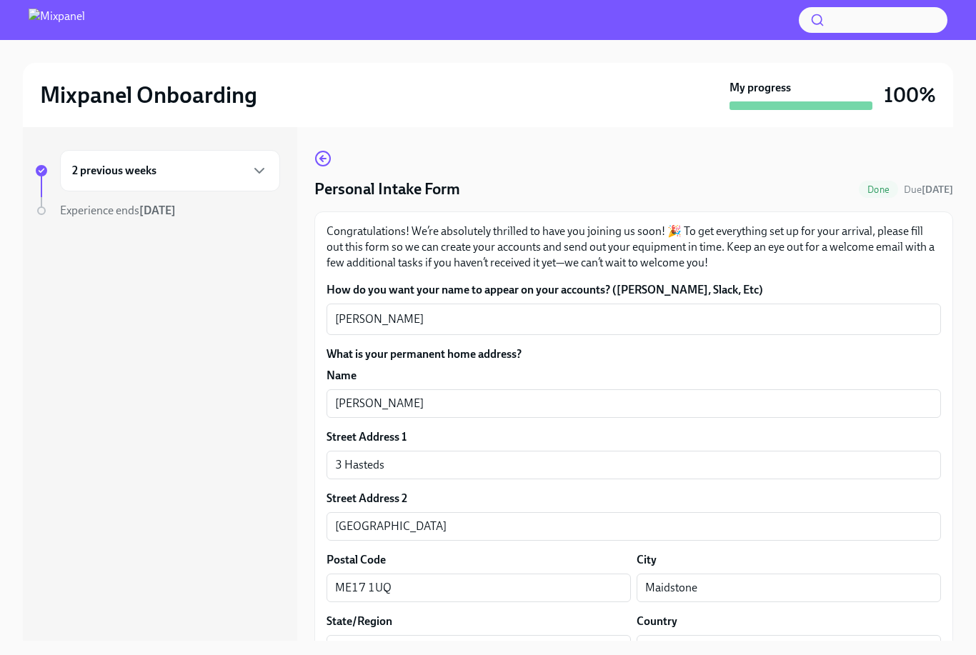 The width and height of the screenshot is (976, 655). Describe the element at coordinates (356, 560) in the screenshot. I see `label: Postal Code` at that location.